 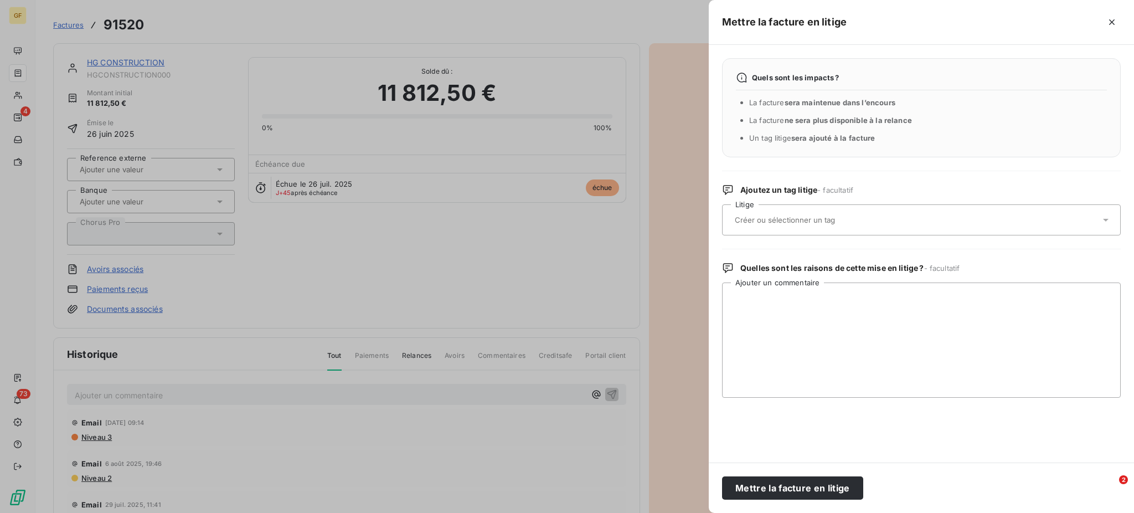 I want to click on button: Mettre la facture en litige, so click(x=793, y=488).